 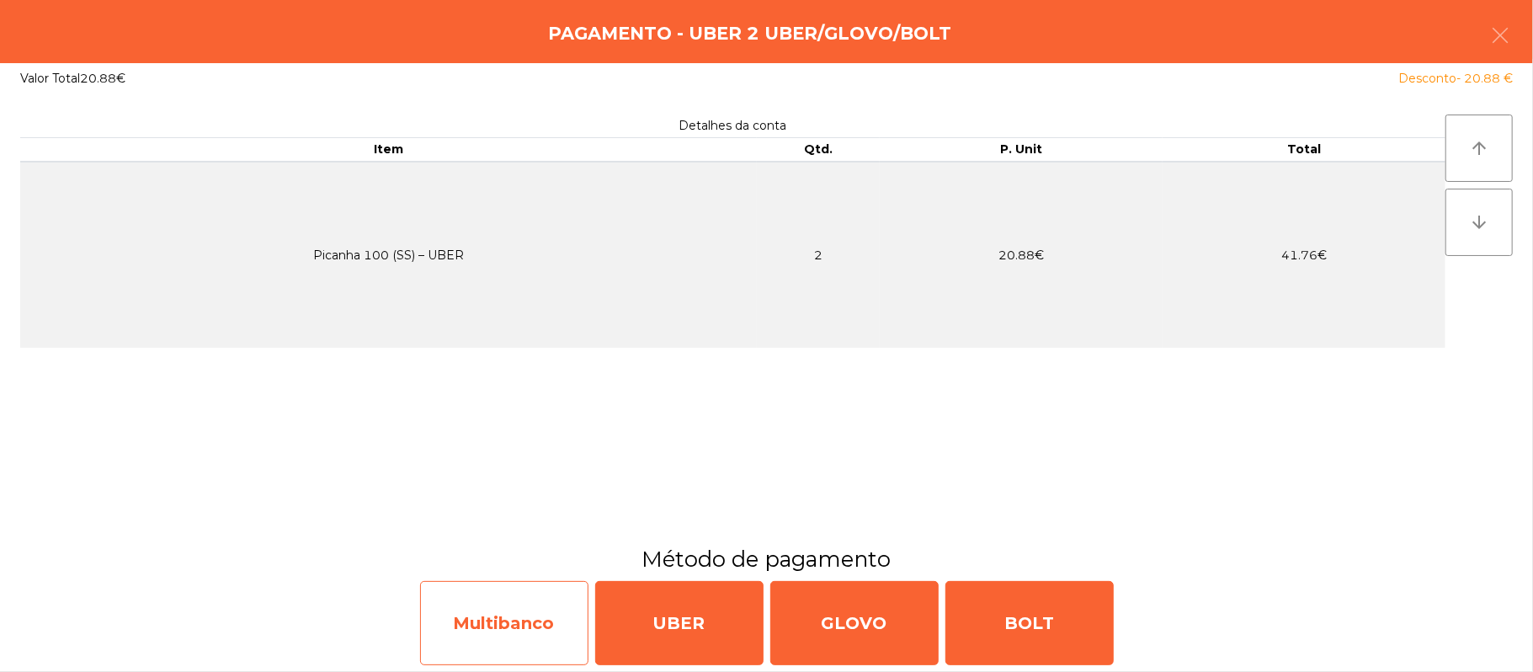 What do you see at coordinates (733, 125) in the screenshot?
I see `span: Detalhes da conta` at bounding box center [733, 125].